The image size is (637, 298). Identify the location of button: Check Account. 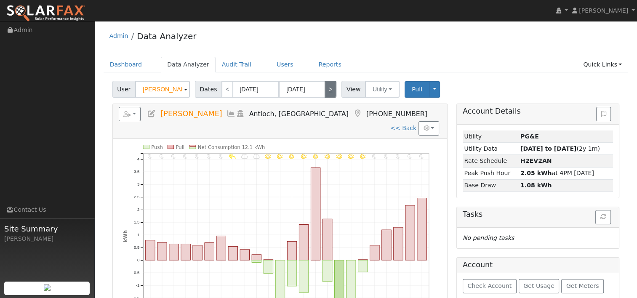
(489, 286).